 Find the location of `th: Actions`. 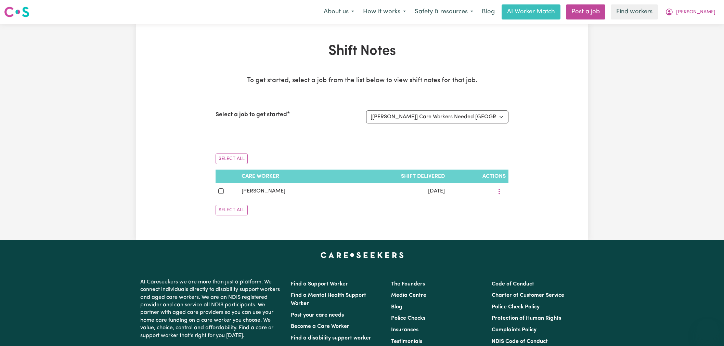

th: Actions is located at coordinates (478, 177).